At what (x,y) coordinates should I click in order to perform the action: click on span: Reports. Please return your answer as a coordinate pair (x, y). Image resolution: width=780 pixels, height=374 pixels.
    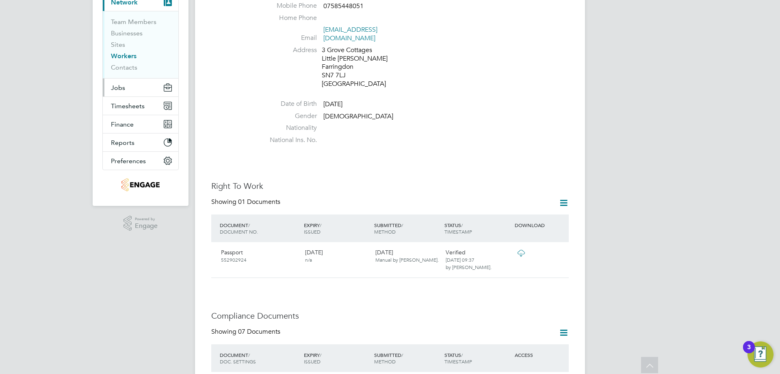
    Looking at the image, I should click on (123, 142).